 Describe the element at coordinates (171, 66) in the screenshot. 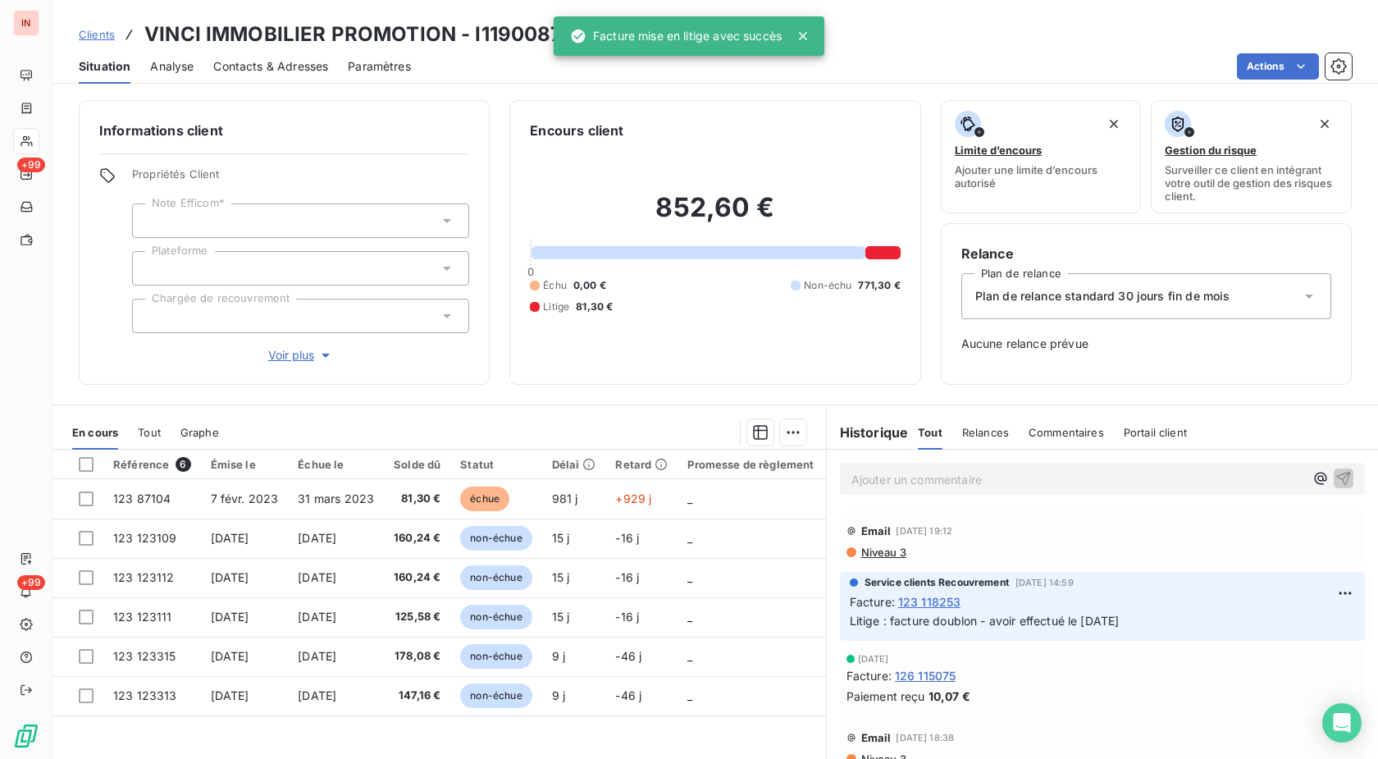

I see `span: Analyse` at that location.